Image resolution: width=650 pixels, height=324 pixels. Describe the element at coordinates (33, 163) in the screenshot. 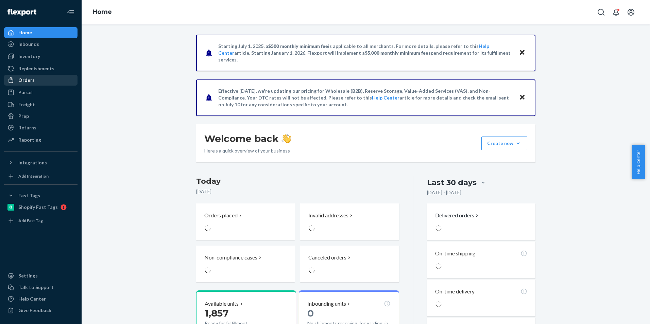

I see `div: Integrations` at that location.